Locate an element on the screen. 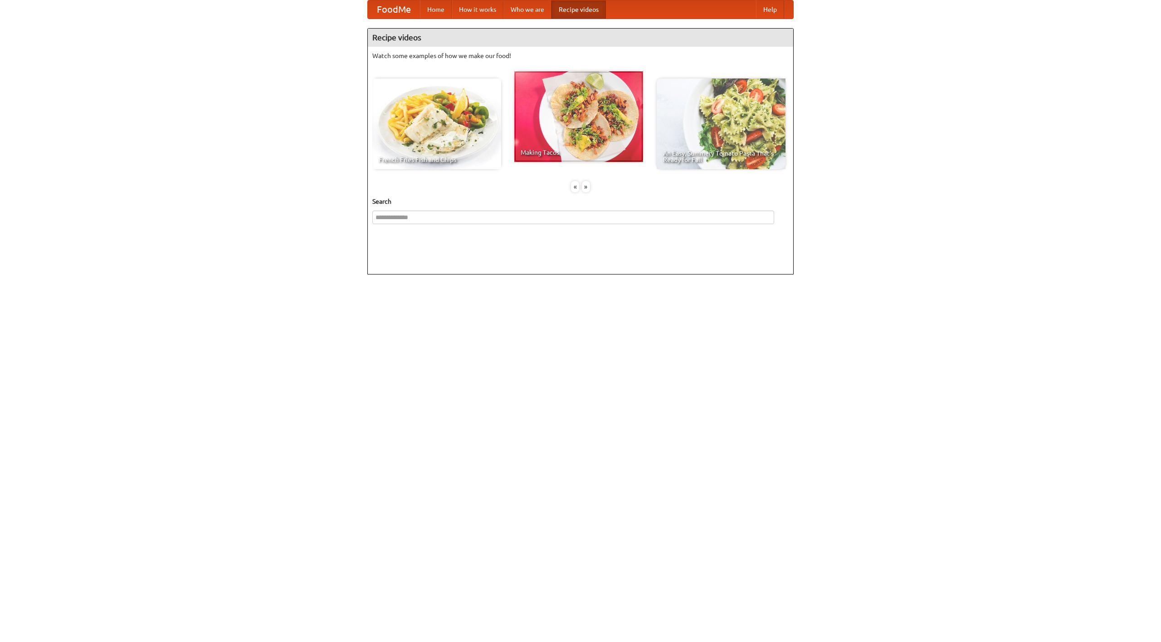  span: Making Tacos is located at coordinates (579, 152).